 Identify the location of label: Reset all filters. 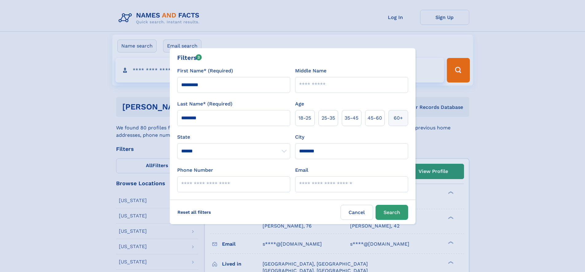
(194, 213).